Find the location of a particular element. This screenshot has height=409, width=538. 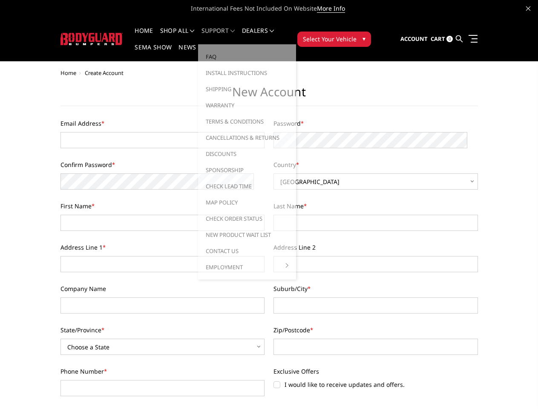

label: First Name is located at coordinates (163, 206).